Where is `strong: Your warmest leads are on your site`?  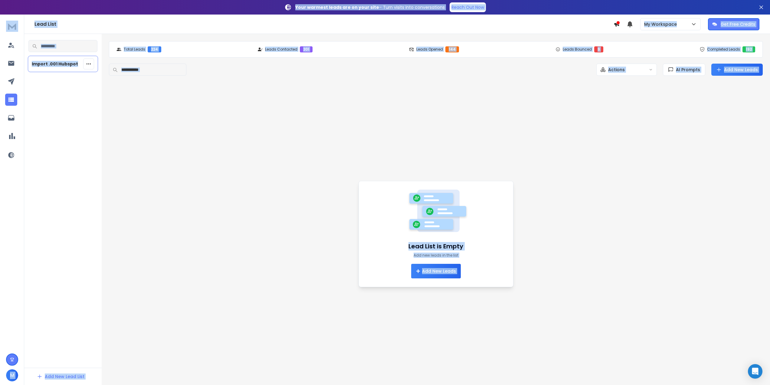
strong: Your warmest leads are on your site is located at coordinates (337, 7).